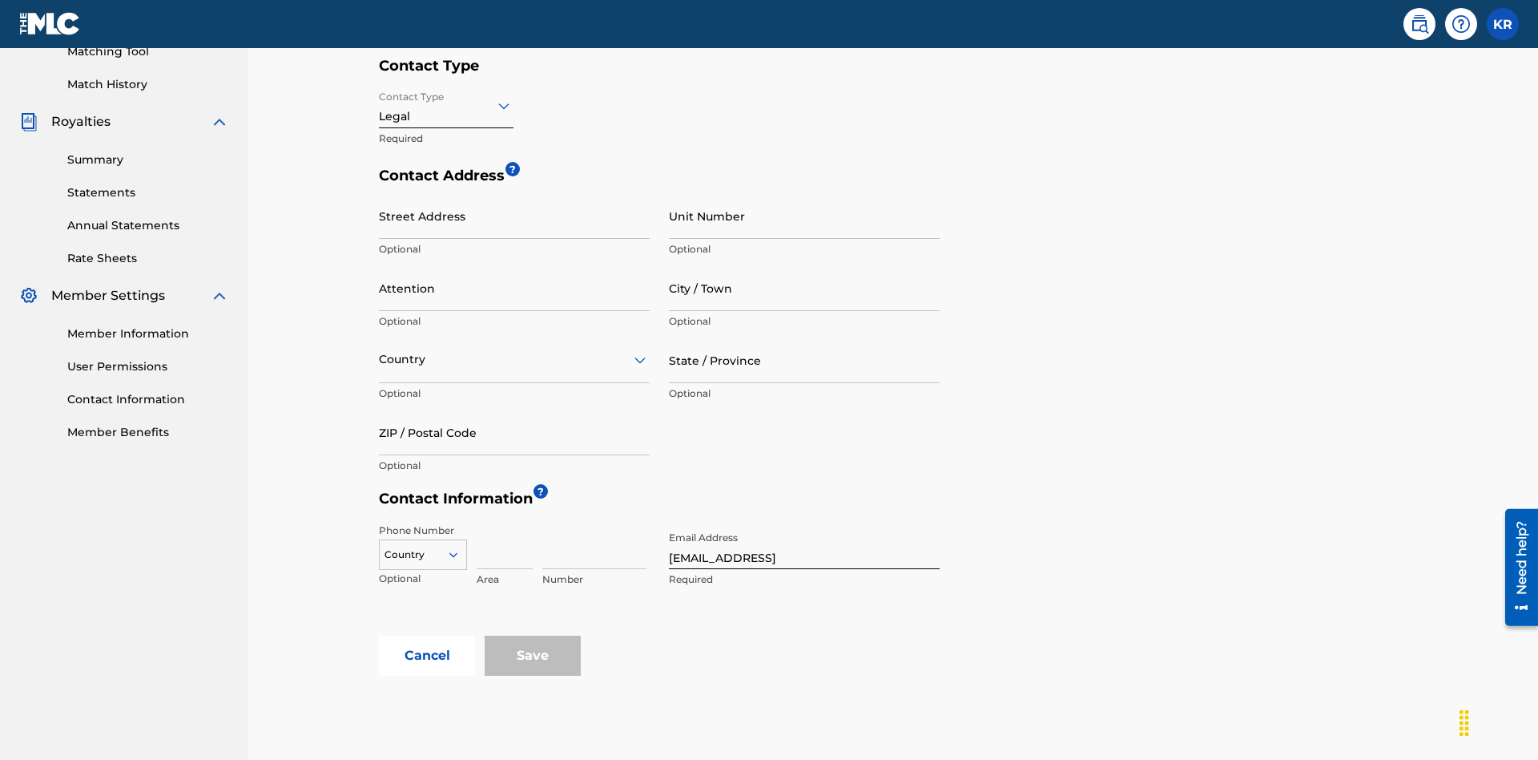 Image resolution: width=1538 pixels, height=760 pixels. Describe the element at coordinates (1461, 24) in the screenshot. I see `img: help` at that location.